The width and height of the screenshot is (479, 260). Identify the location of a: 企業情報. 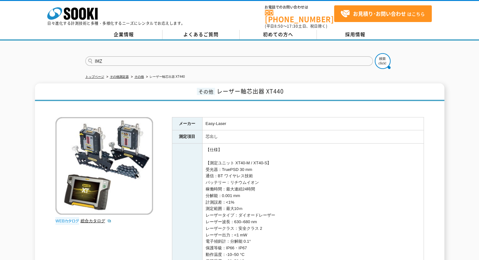
(124, 35).